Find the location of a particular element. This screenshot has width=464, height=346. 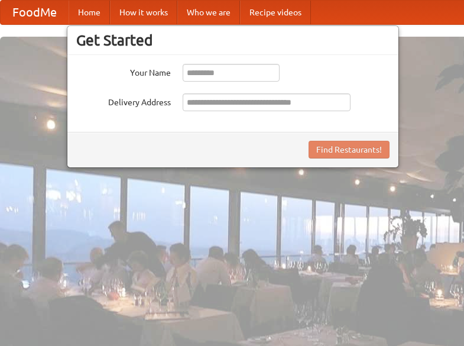

a: FoodMe is located at coordinates (34, 12).